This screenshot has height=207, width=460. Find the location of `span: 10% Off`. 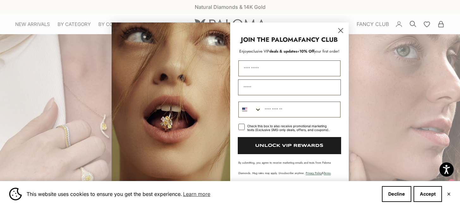

span: 10% Off is located at coordinates (306, 51).